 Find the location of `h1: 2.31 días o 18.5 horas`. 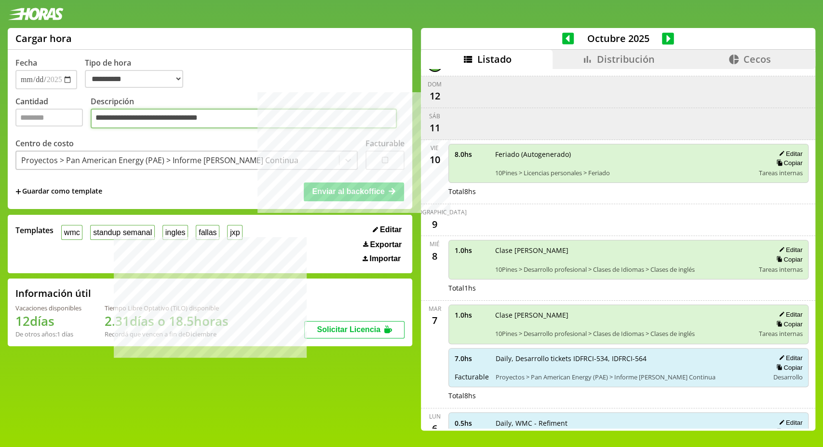

h1: 2.31 días o 18.5 horas is located at coordinates (166, 321).